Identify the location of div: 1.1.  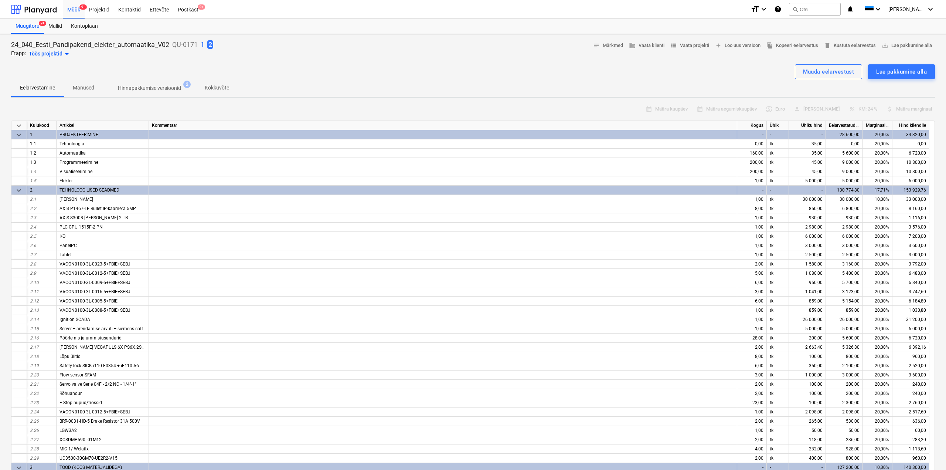
(42, 144).